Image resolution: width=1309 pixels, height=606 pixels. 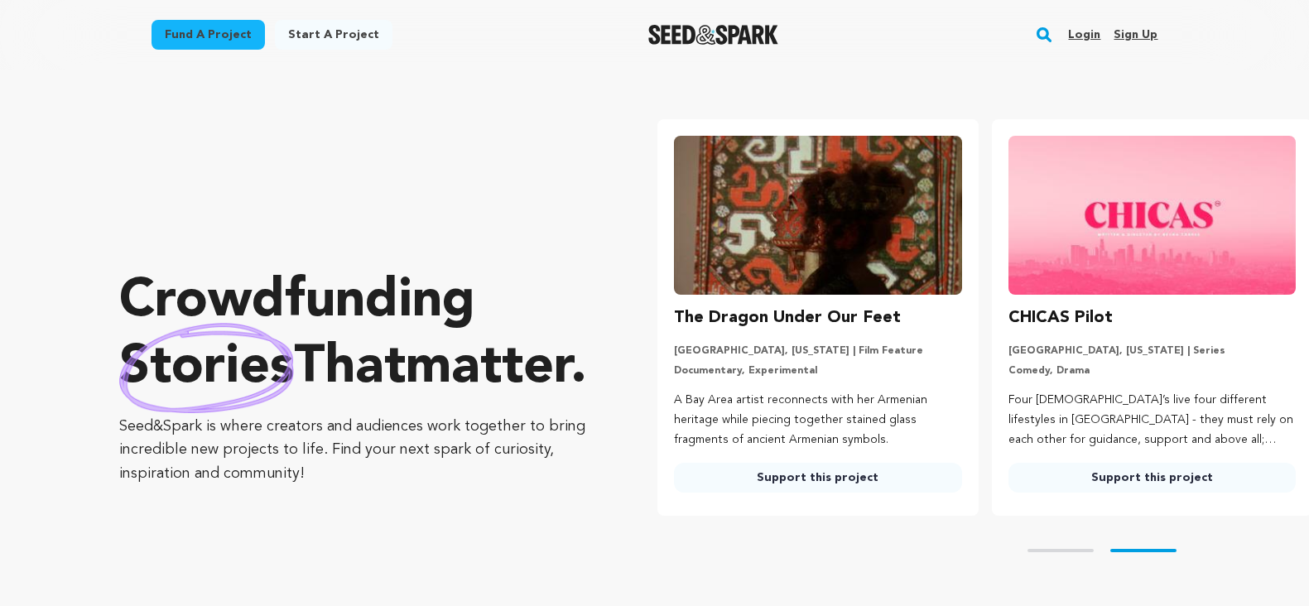 What do you see at coordinates (206, 367) in the screenshot?
I see `img: hand sketched image` at bounding box center [206, 367].